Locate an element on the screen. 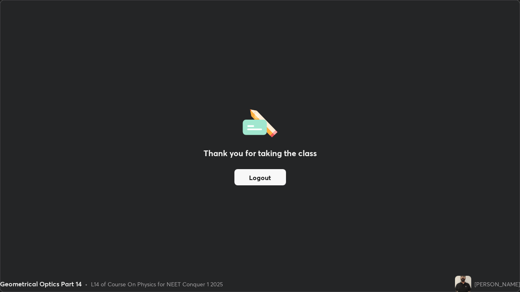  img: offlineFeedback.1438e8b3.svg is located at coordinates (260, 122).